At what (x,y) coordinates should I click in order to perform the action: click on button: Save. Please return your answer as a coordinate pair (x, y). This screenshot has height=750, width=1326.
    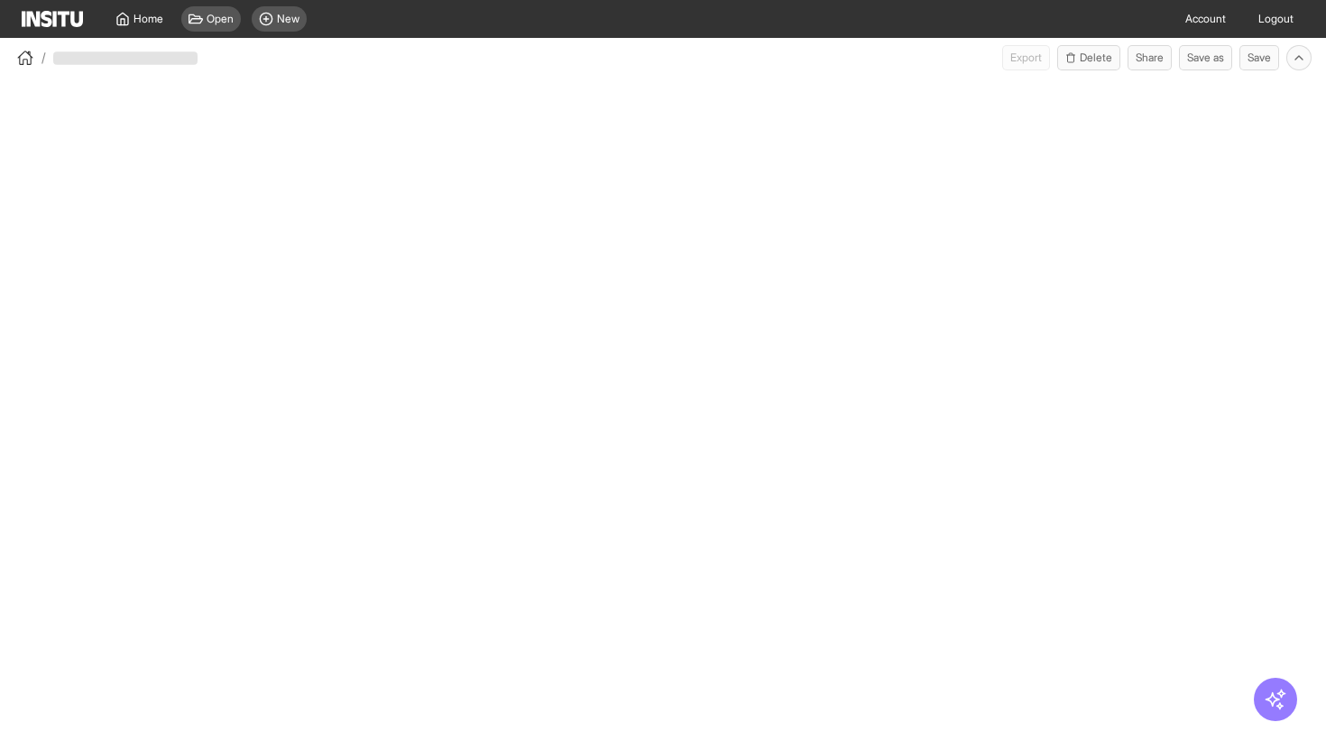
    Looking at the image, I should click on (1259, 58).